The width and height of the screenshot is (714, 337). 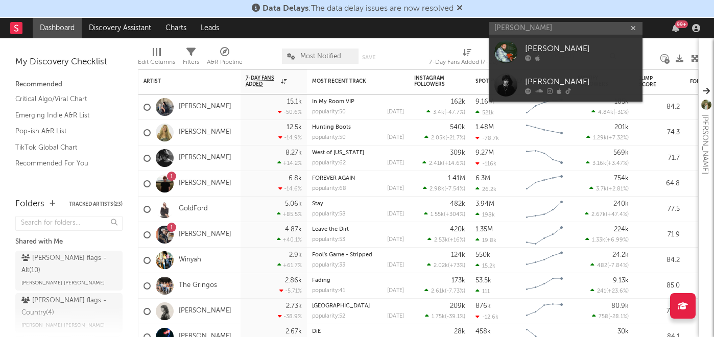 What do you see at coordinates (441, 266) in the screenshot?
I see `span: 2.02k` at bounding box center [441, 266].